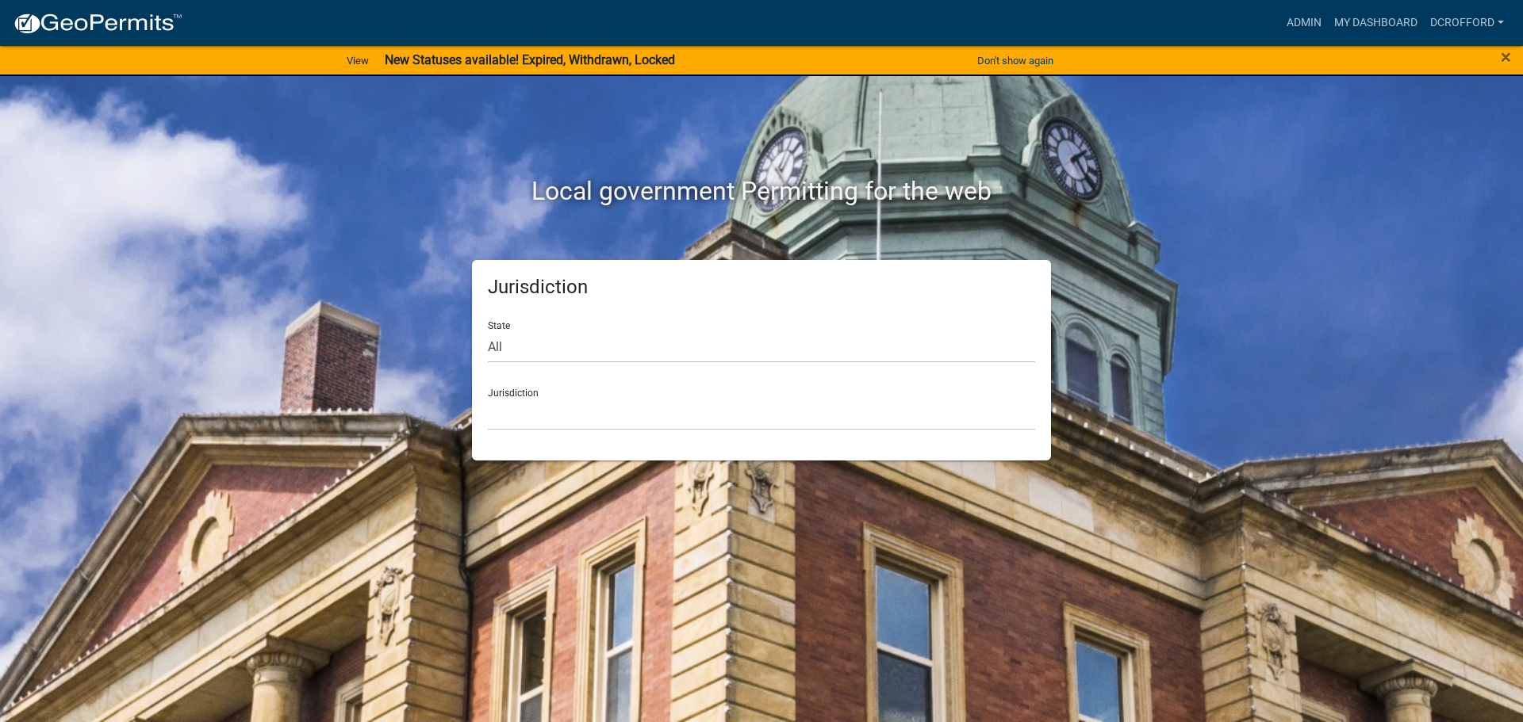  I want to click on h2: Local government Permitting for the web, so click(761, 191).